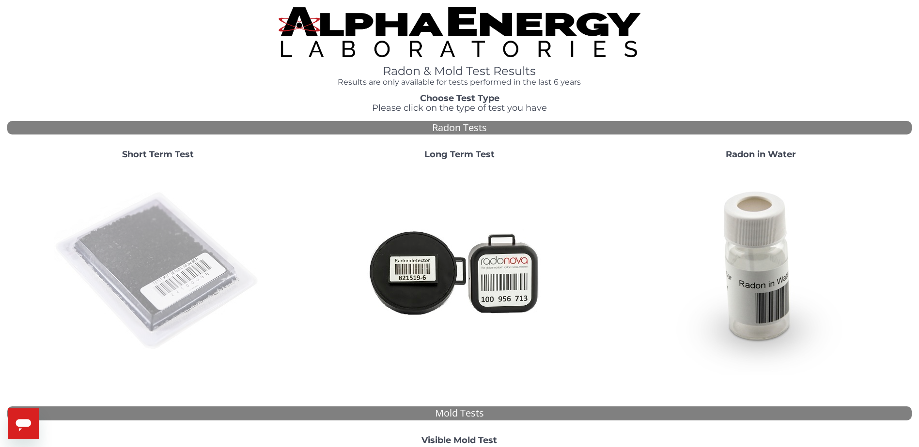 The height and width of the screenshot is (447, 919). I want to click on strong: Long Term Test, so click(459, 154).